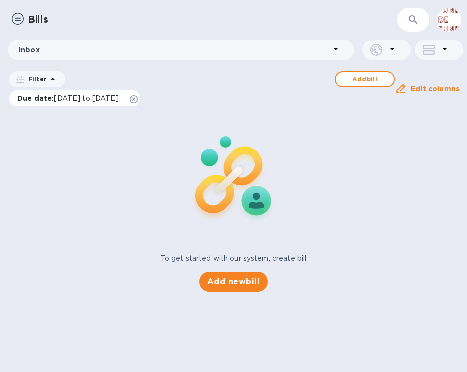  I want to click on span: Add new bill, so click(233, 282).